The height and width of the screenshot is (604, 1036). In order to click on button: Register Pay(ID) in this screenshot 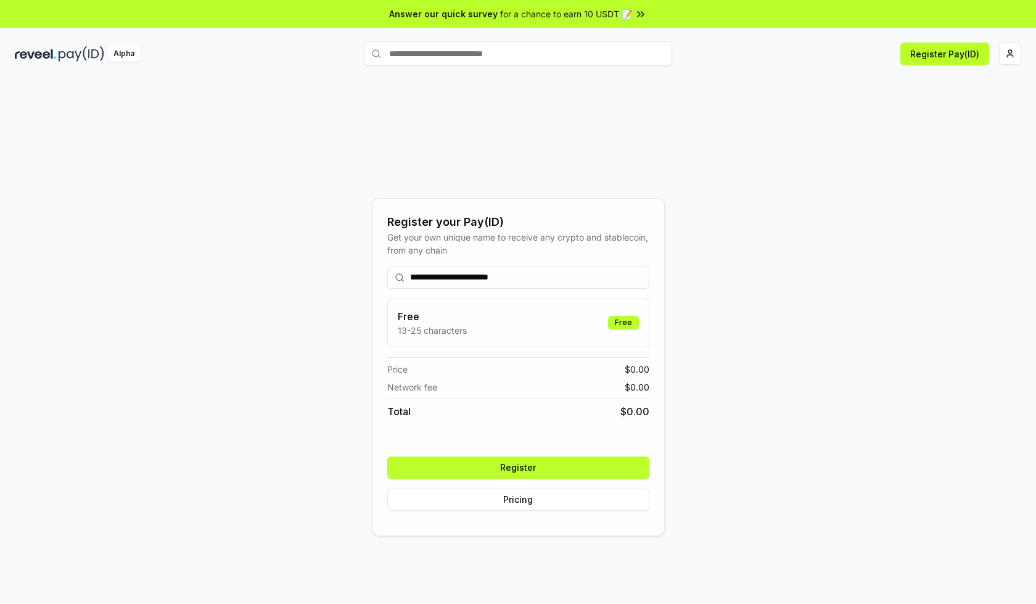, I will do `click(945, 54)`.